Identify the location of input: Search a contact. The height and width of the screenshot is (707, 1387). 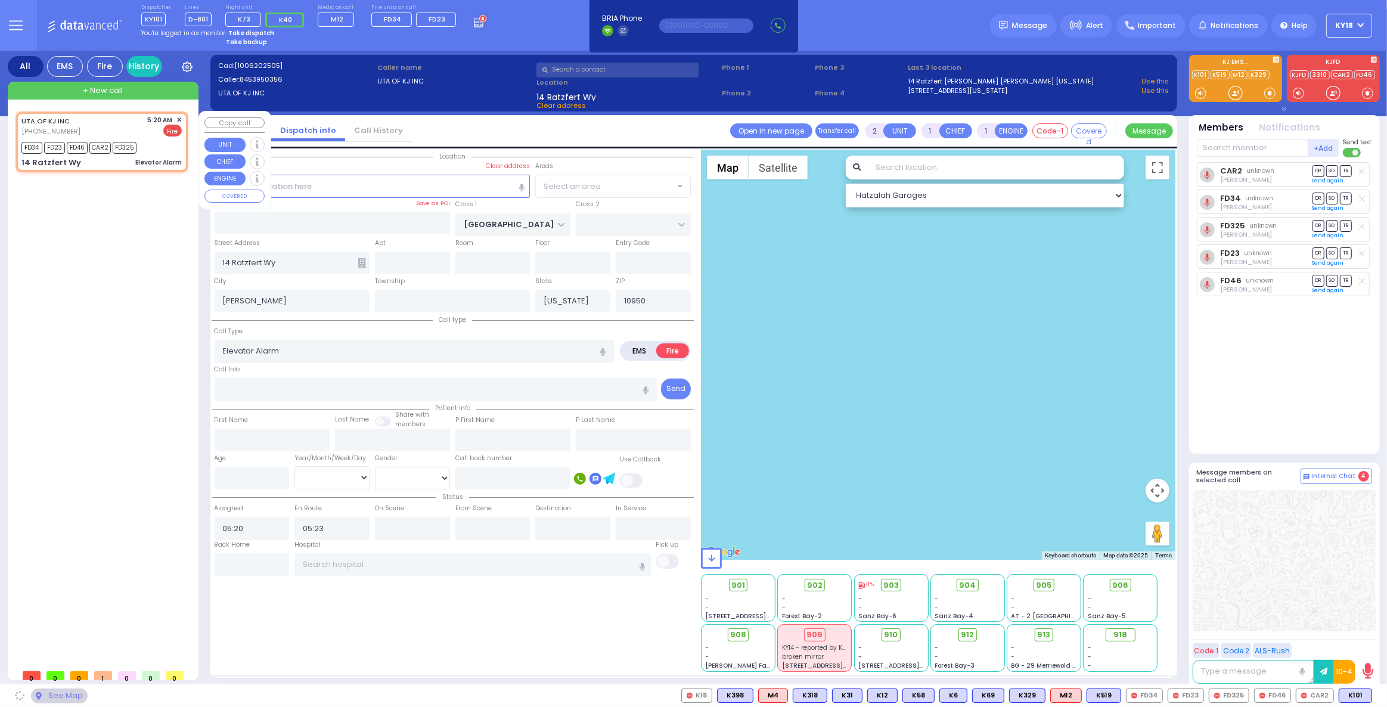
(617, 70).